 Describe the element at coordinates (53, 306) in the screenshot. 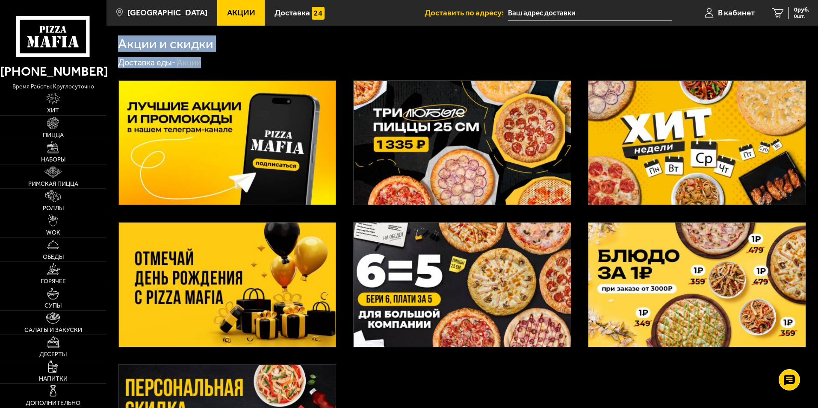

I see `span: Супы` at that location.